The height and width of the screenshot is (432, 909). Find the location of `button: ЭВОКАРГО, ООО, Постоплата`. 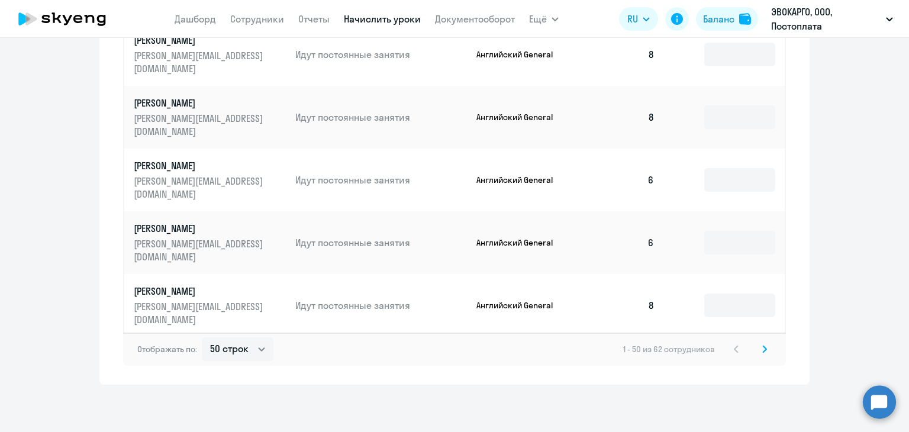

button: ЭВОКАРГО, ООО, Постоплата is located at coordinates (832, 19).